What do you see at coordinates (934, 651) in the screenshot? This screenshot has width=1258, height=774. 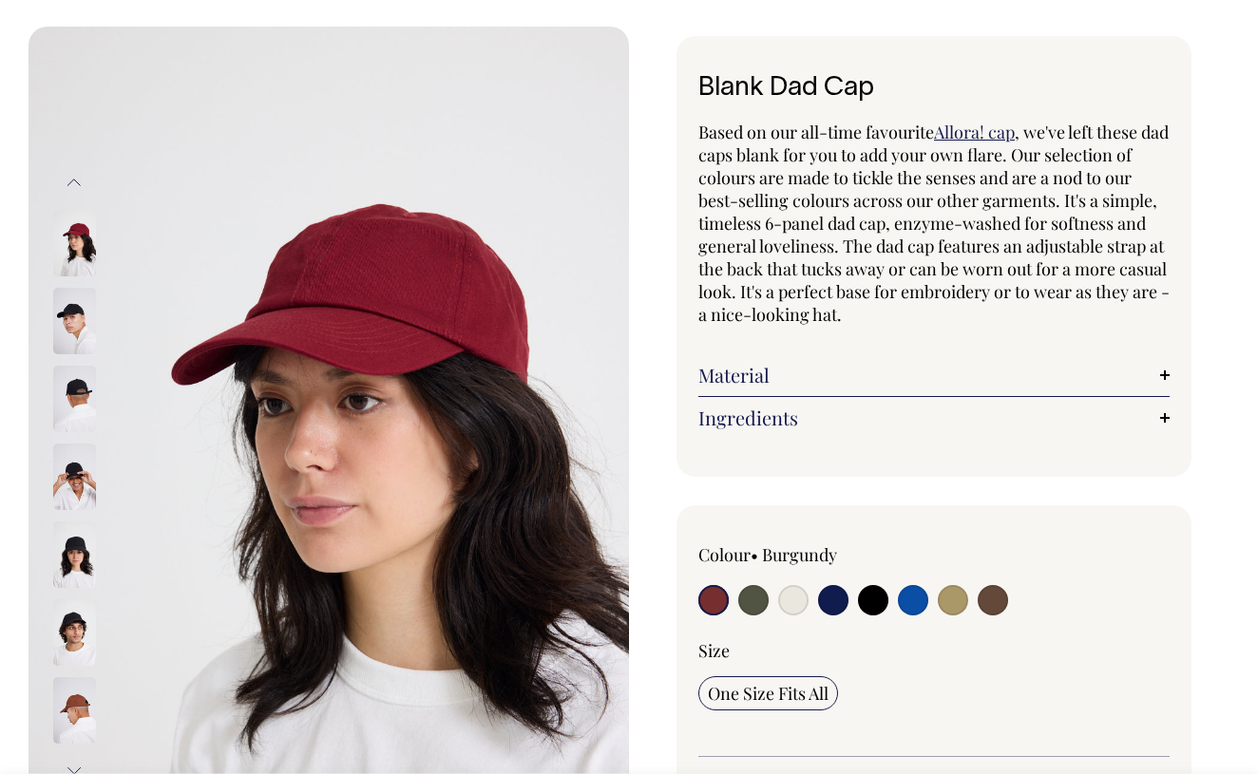 I see `div: Size` at bounding box center [934, 651].